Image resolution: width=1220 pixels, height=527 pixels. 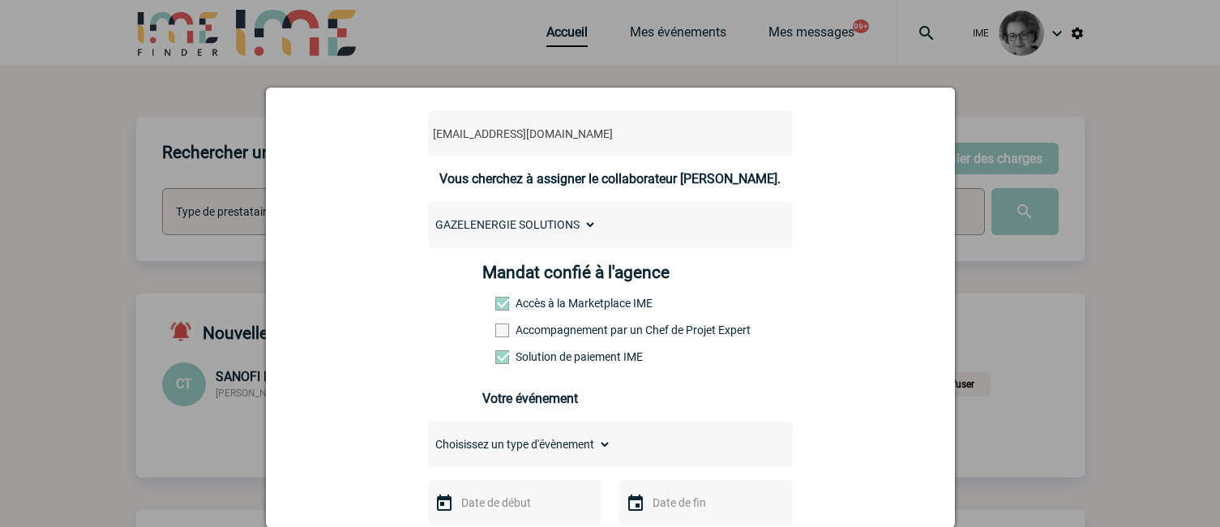 I want to click on label: Conformité aux process achat client, Prise en charge de la facturation, Mutualisation de plusieur..., so click(x=531, y=357).